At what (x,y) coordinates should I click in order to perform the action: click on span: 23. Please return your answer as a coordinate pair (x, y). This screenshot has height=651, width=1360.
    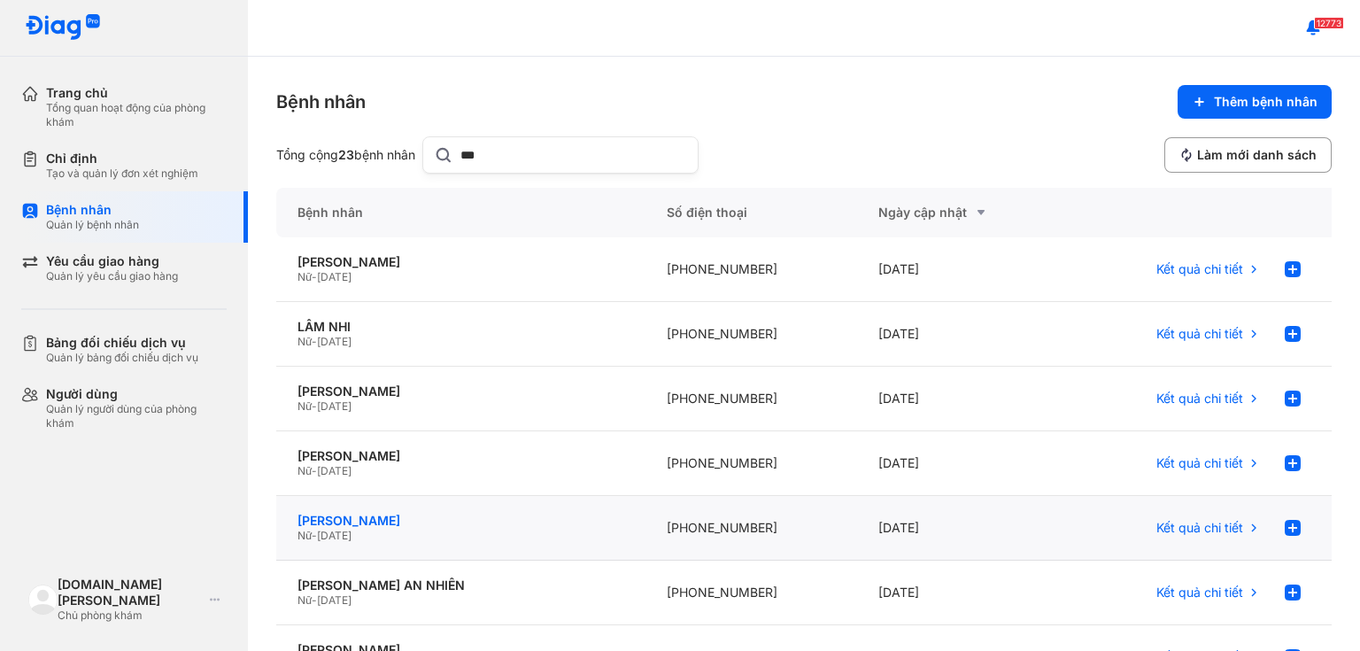
    Looking at the image, I should click on (346, 154).